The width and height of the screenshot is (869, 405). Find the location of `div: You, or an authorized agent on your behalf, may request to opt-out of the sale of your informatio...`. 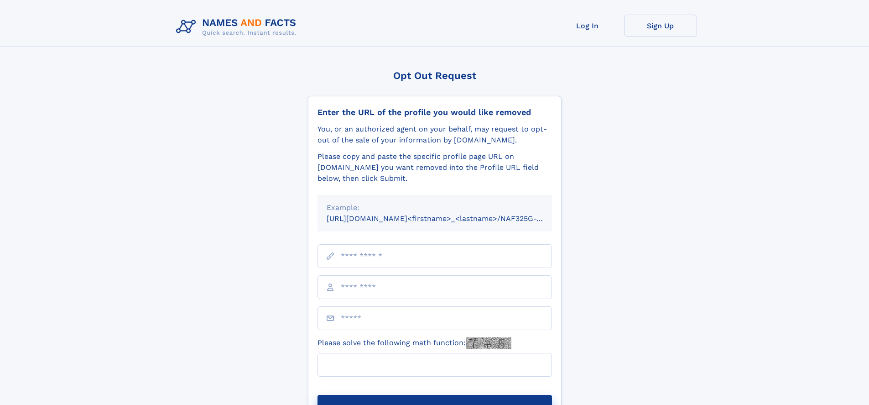

div: You, or an authorized agent on your behalf, may request to opt-out of the sale of your informatio... is located at coordinates (435, 135).